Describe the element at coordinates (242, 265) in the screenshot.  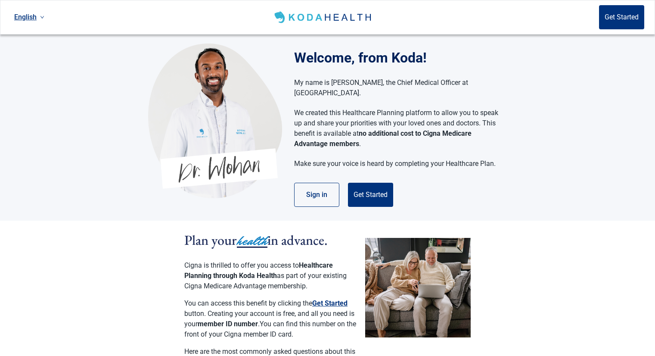
I see `span: Cigna is thrilled to offer you access to` at that location.